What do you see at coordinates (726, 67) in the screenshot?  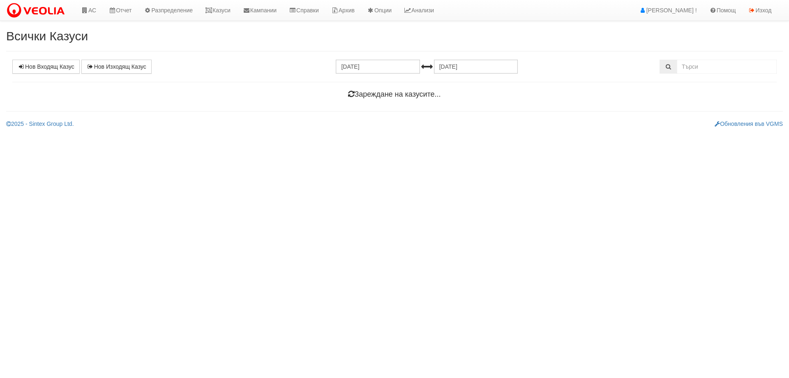 I see `input: Търсене по Идентификатор, Бл/Вх/Ап, Тип, Описание, Моб. Номер, Имейл, Файл, Коментар,` at bounding box center [726, 67].